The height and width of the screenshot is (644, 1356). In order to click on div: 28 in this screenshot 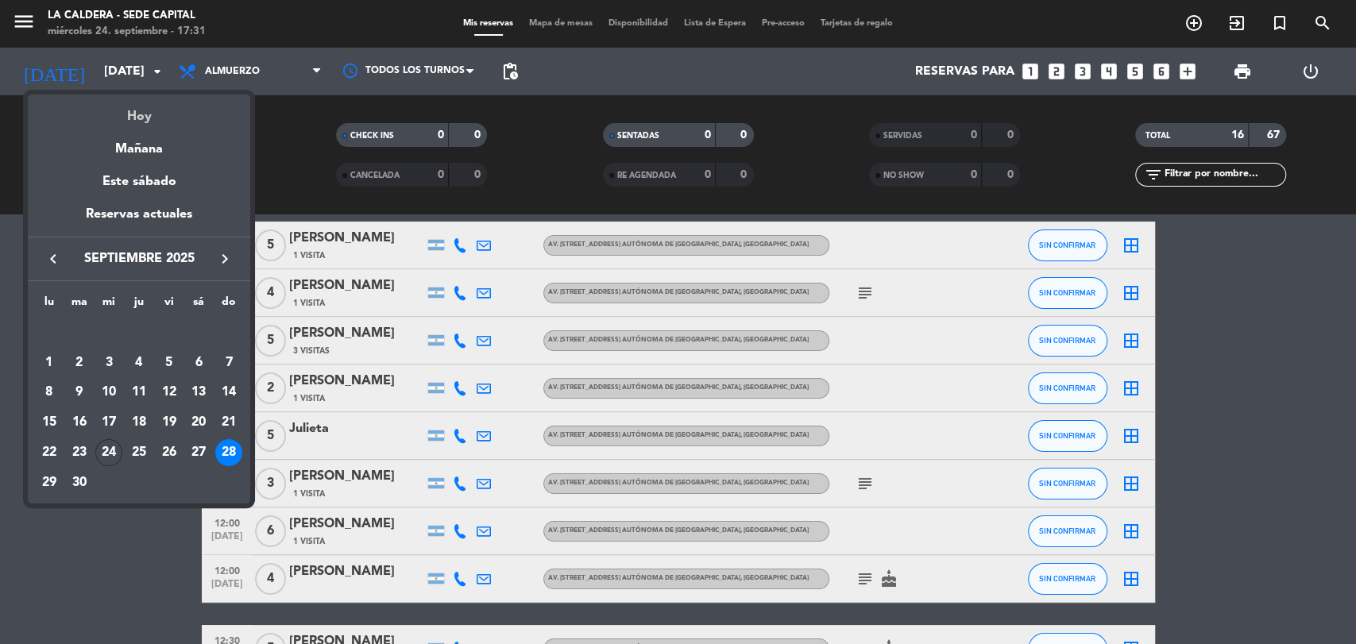, I will do `click(229, 453)`.